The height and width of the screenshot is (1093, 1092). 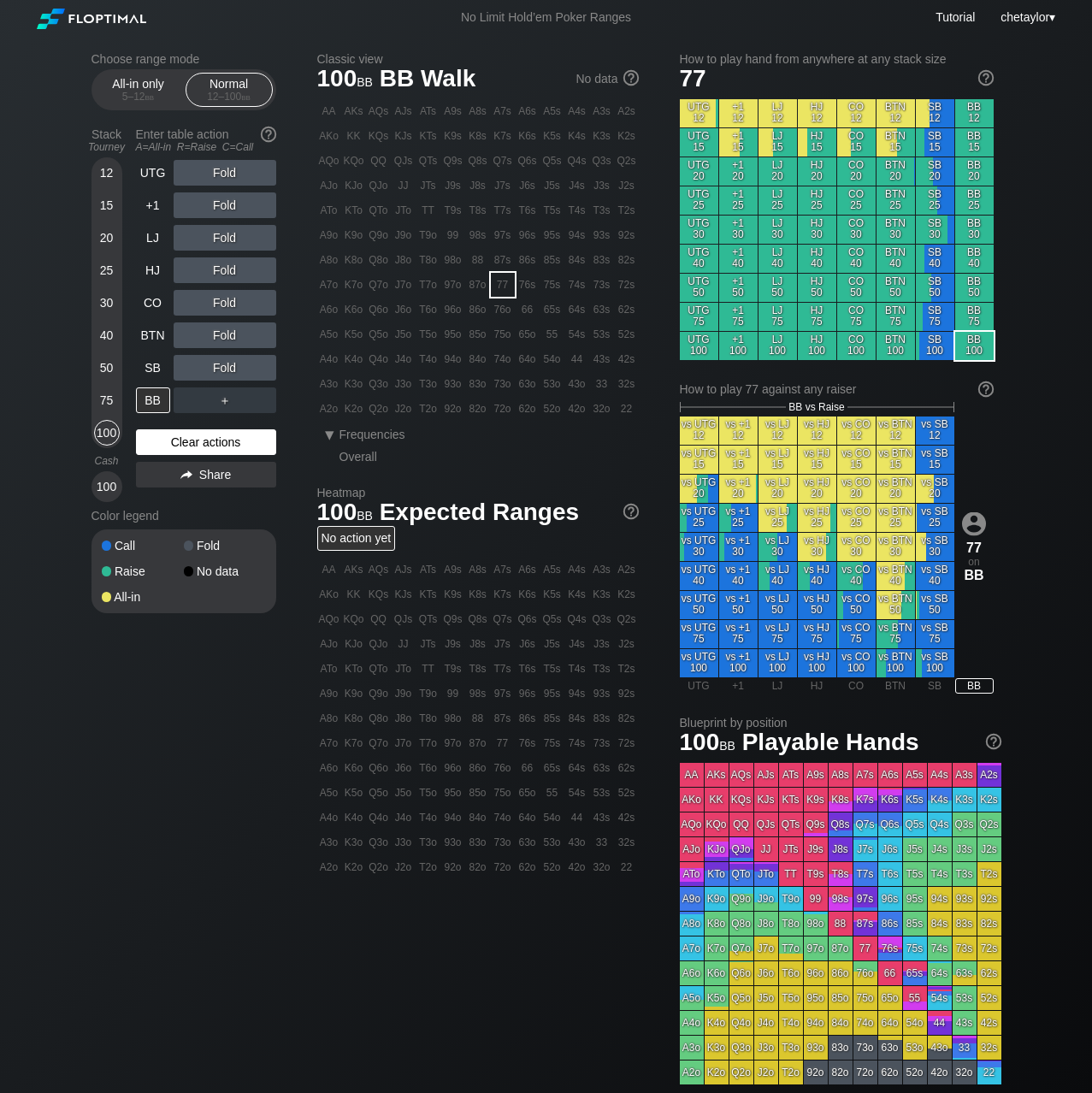 What do you see at coordinates (974, 317) in the screenshot?
I see `div: BB 75` at bounding box center [974, 317].